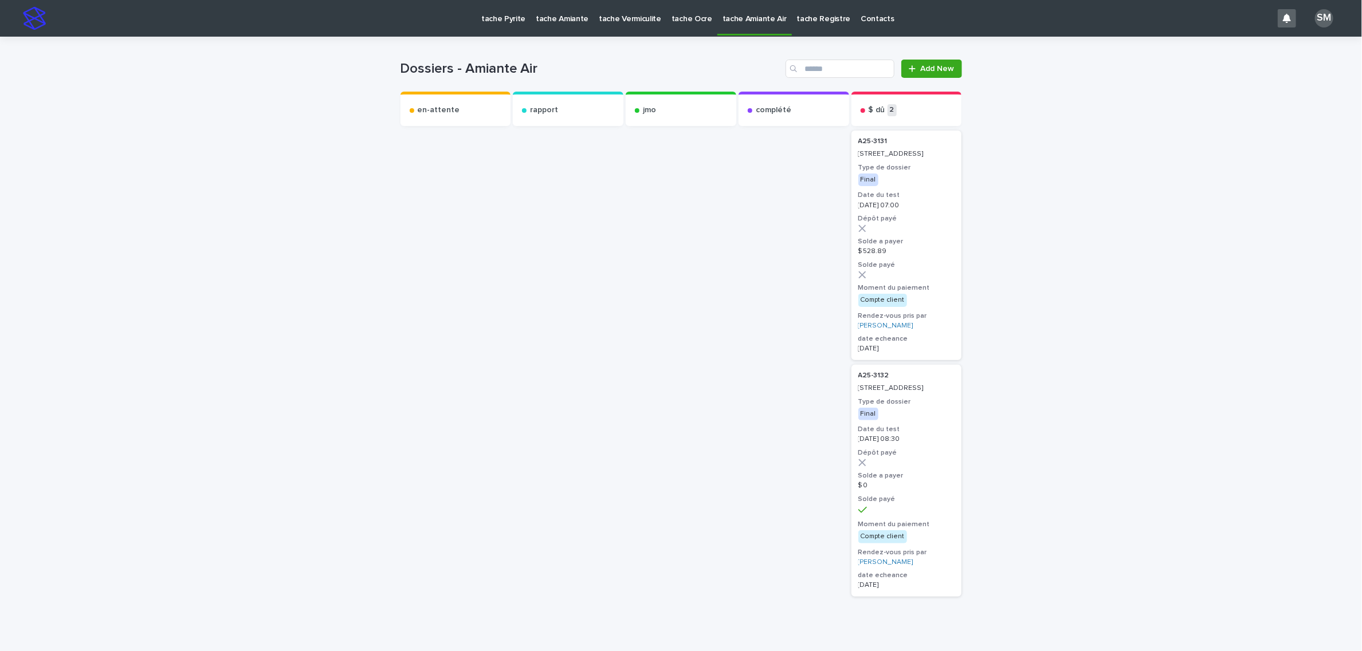 This screenshot has height=651, width=1362. I want to click on div: SM, so click(1324, 18).